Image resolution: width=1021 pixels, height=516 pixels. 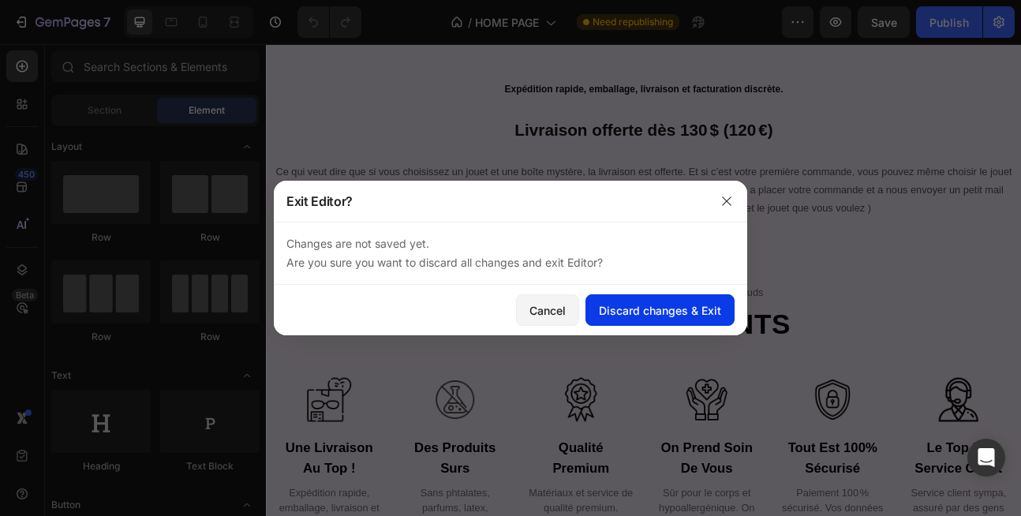 What do you see at coordinates (474, 183) in the screenshot?
I see `p: Ce qui veut dire que si vous choisissez un jouet et une boîte mystère, la livraison est offerte. ...` at bounding box center [474, 183].